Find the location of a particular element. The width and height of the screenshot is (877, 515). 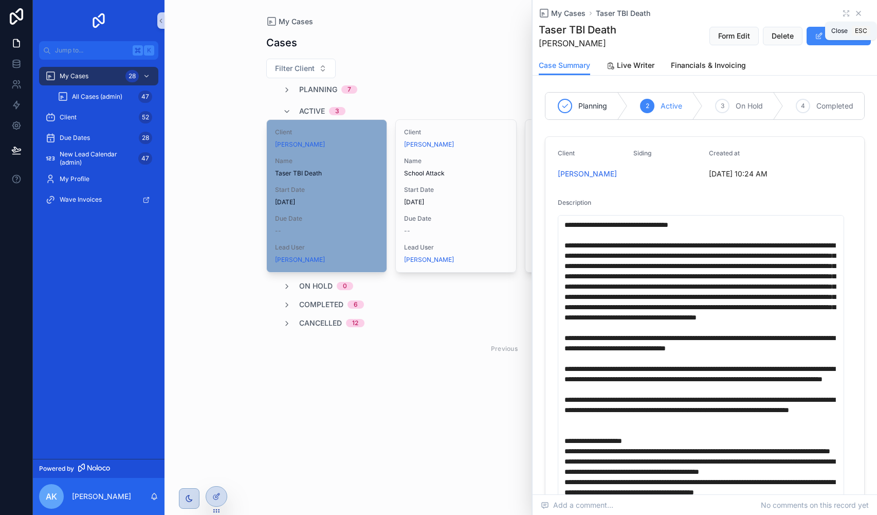

span: Esc is located at coordinates (861, 31).